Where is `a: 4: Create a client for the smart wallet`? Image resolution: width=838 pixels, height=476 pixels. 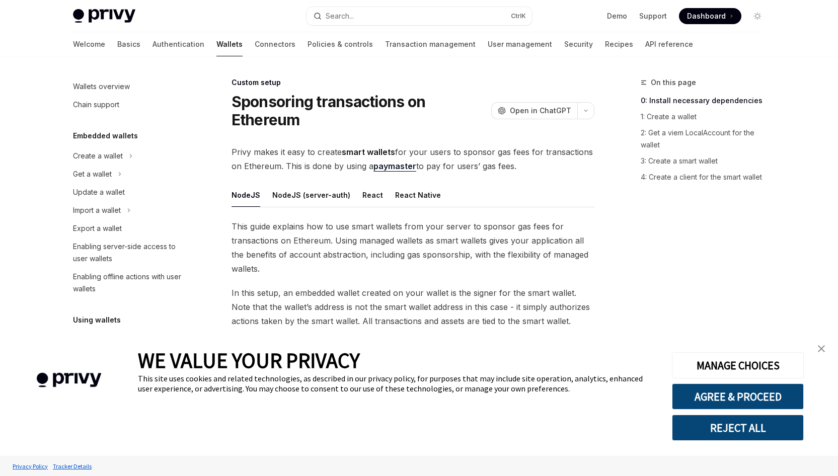 a: 4: Create a client for the smart wallet is located at coordinates (707, 177).